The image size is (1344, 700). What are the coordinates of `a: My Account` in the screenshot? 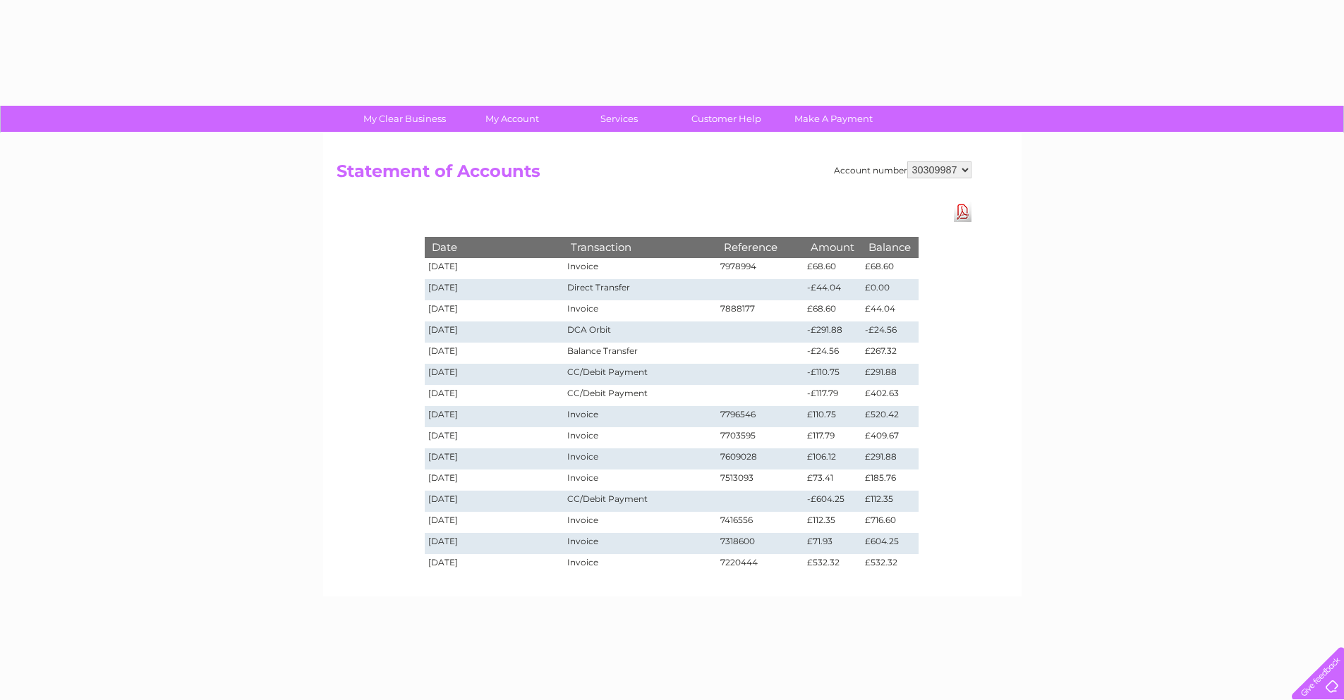 It's located at (511, 118).